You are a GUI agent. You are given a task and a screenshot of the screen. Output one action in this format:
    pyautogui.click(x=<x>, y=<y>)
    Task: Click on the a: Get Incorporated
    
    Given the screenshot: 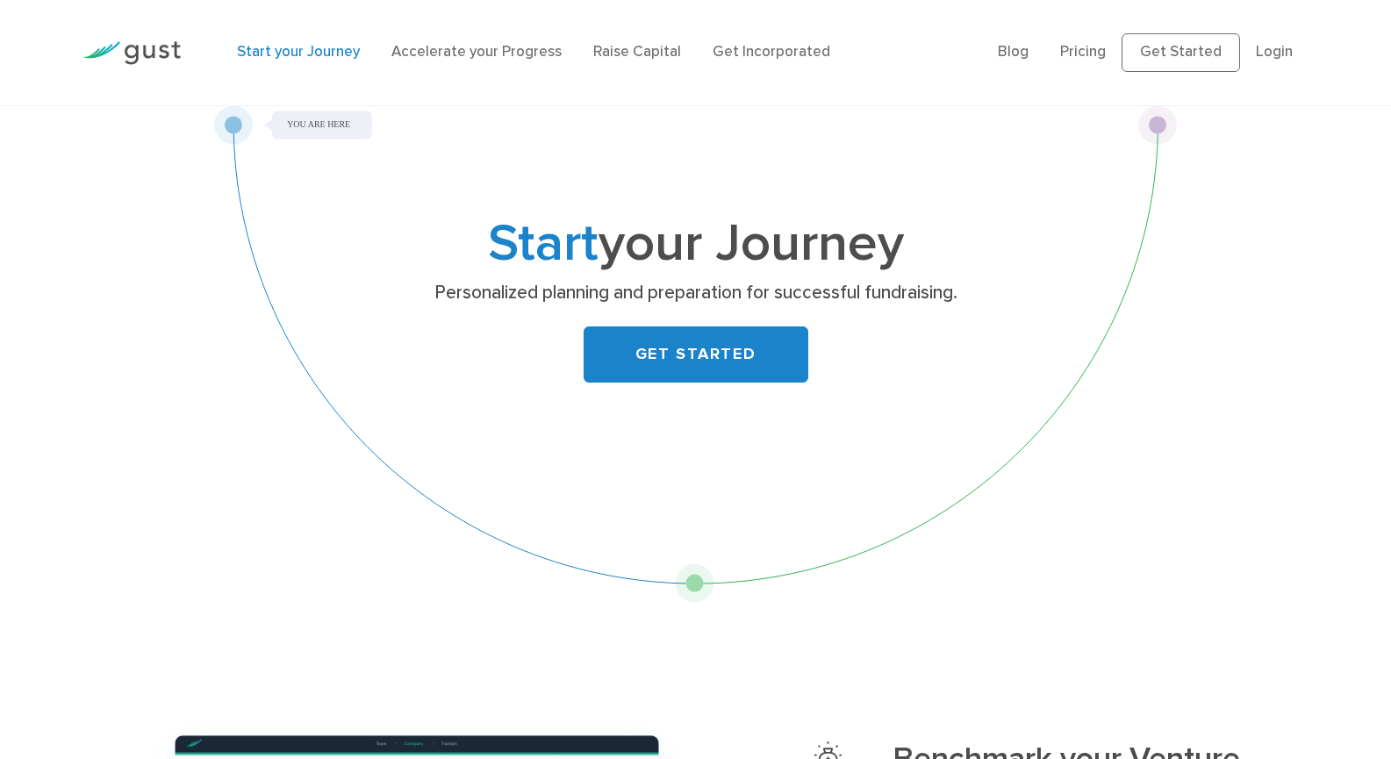 What is the action you would take?
    pyautogui.click(x=772, y=52)
    